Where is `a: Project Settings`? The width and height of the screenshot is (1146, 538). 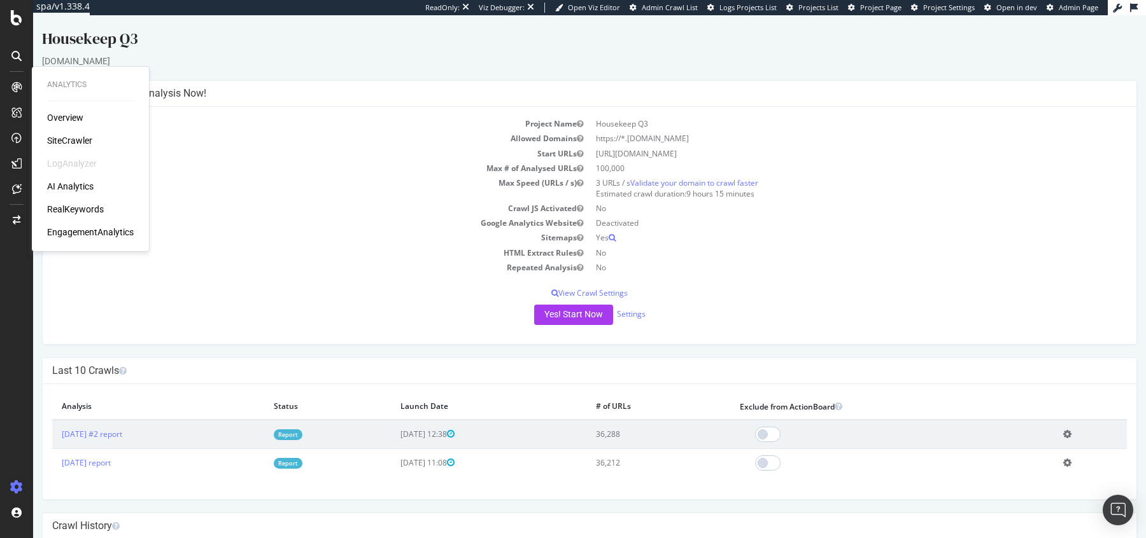 a: Project Settings is located at coordinates (943, 8).